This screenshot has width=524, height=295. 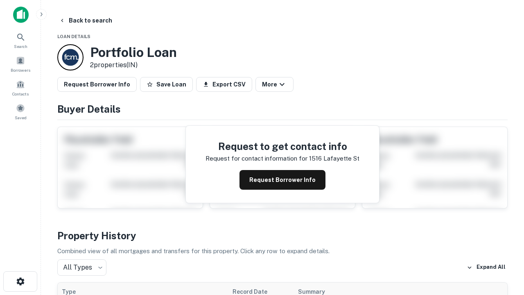 I want to click on a: Search, so click(x=20, y=40).